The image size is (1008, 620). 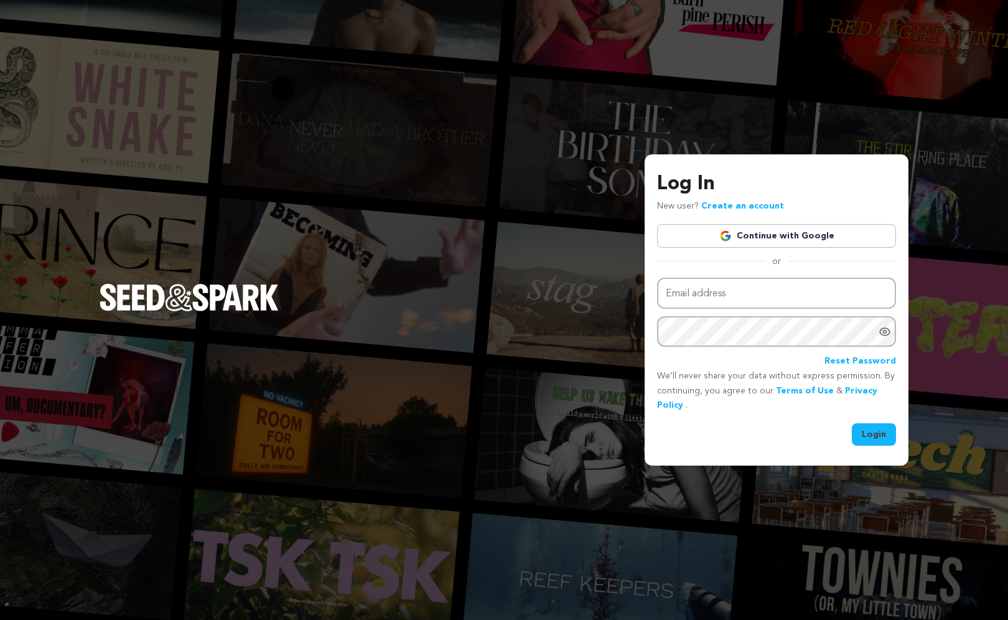 What do you see at coordinates (805, 391) in the screenshot?
I see `a: Terms of Use` at bounding box center [805, 391].